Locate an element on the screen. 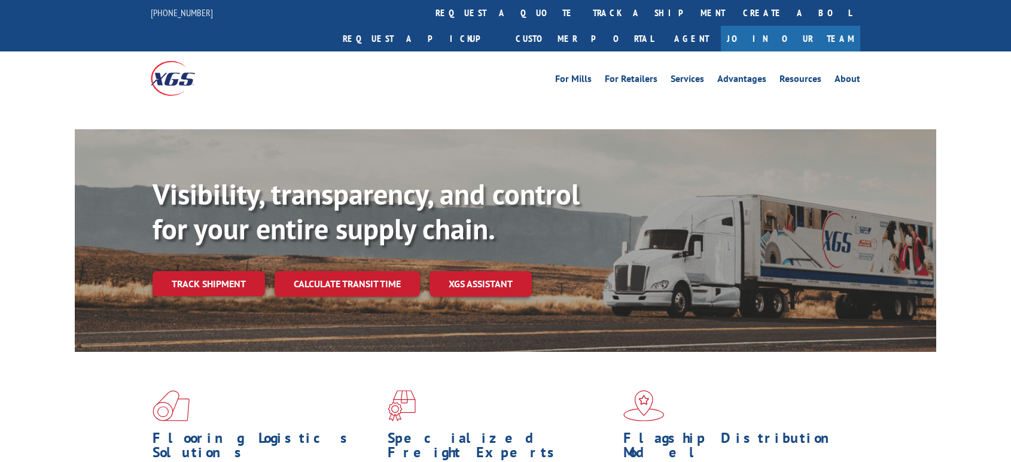 The width and height of the screenshot is (1011, 462). a: Join Our Team is located at coordinates (790, 38).